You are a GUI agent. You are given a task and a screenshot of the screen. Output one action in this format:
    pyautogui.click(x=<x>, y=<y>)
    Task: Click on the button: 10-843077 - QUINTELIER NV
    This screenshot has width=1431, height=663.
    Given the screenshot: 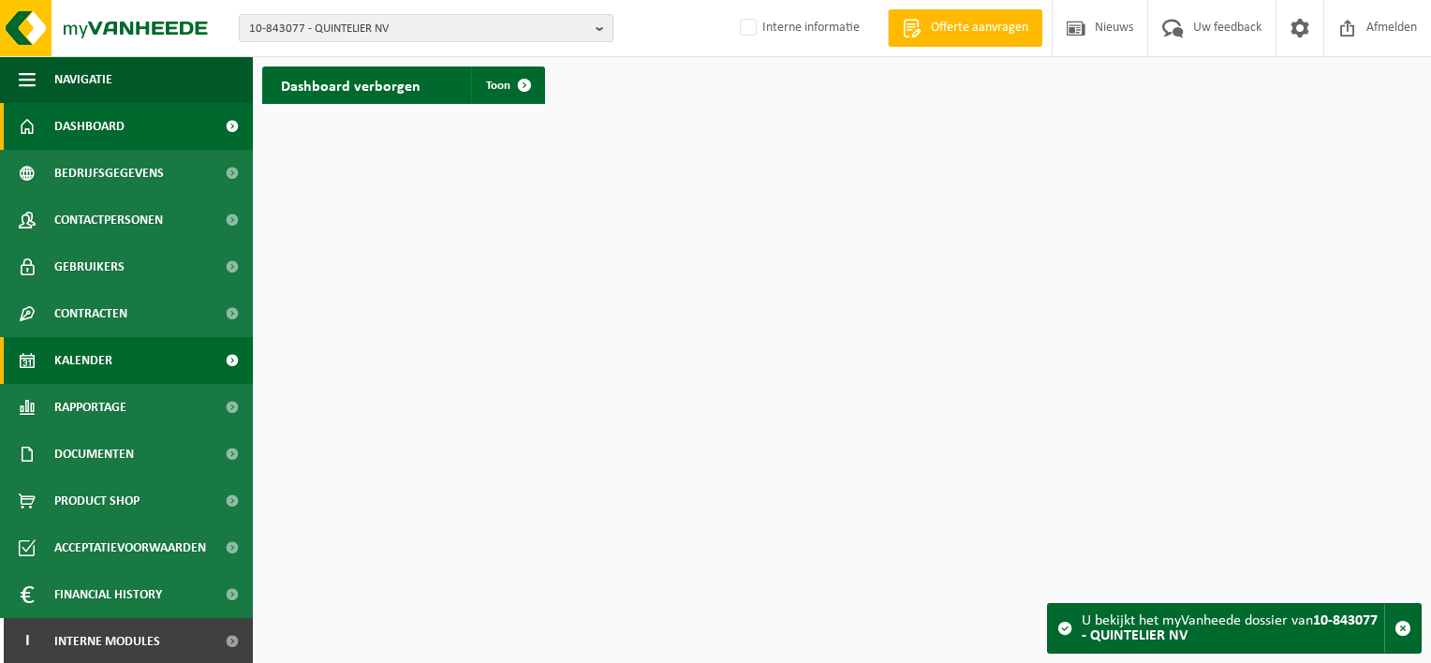 What is the action you would take?
    pyautogui.click(x=426, y=28)
    